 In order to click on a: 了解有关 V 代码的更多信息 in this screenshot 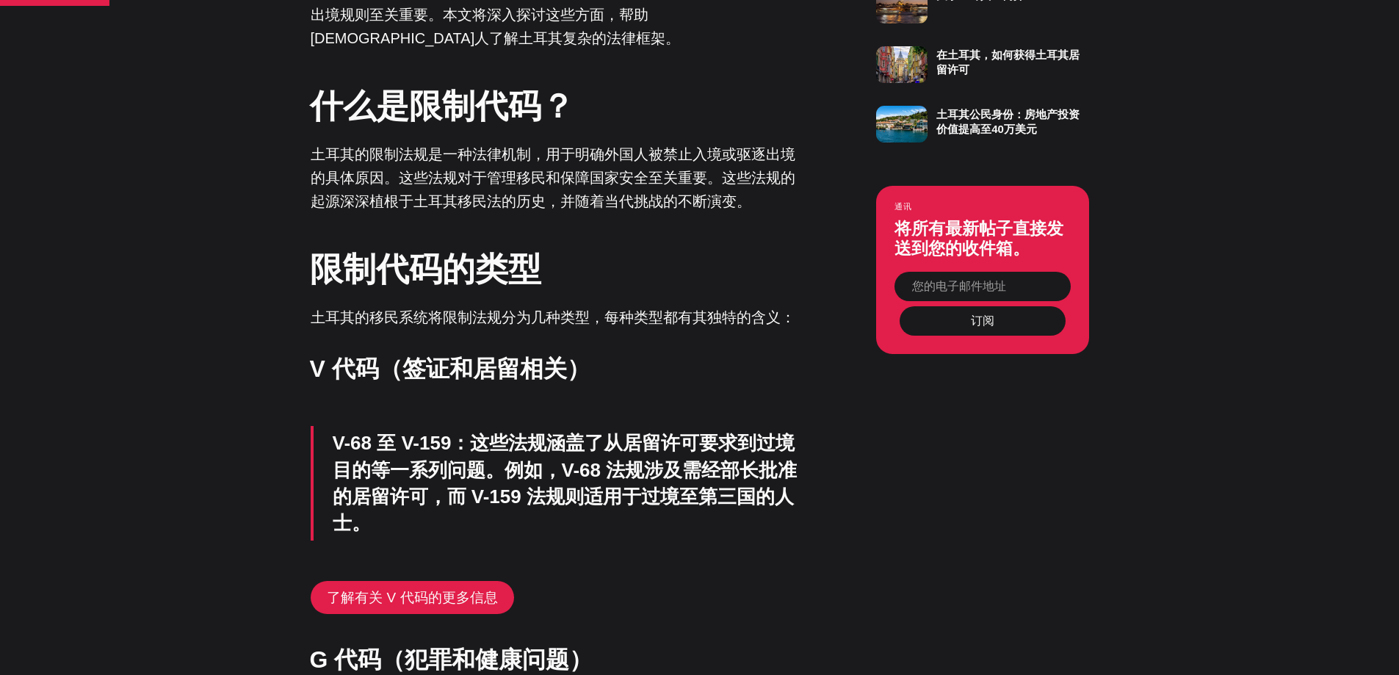, I will do `click(413, 598)`.